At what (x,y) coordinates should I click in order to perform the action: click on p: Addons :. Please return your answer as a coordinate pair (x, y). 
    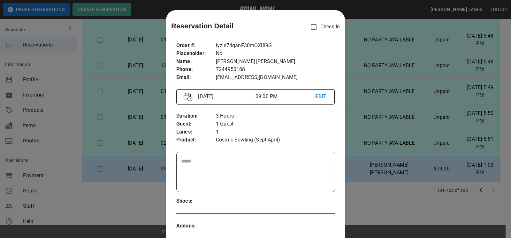
    Looking at the image, I should click on (196, 226).